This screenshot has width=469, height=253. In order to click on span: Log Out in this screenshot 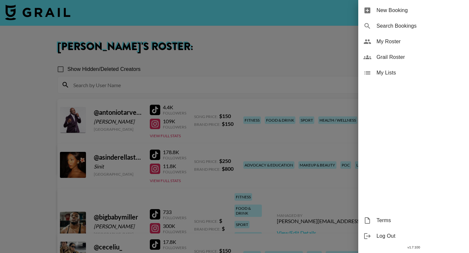, I will do `click(420, 236)`.